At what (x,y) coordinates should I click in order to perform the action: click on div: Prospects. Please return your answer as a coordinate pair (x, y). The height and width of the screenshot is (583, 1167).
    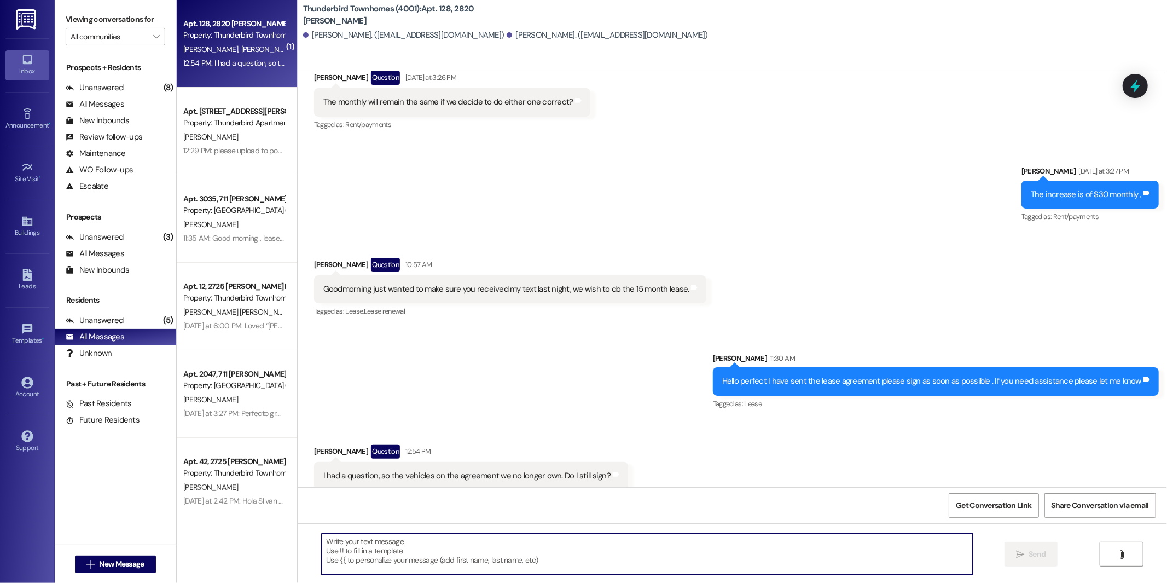
    Looking at the image, I should click on (115, 217).